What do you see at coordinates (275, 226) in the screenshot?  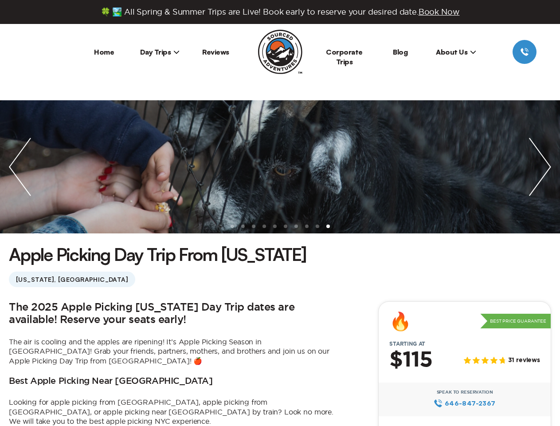 I see `li: slide item 5` at bounding box center [275, 226].